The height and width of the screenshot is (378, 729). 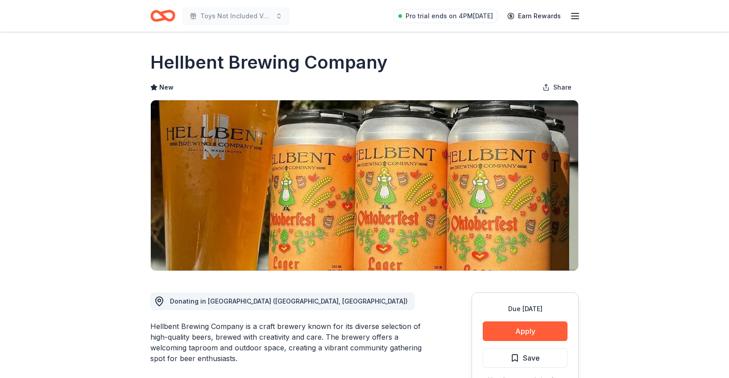 I want to click on span: Toys Not Included Volume 4, so click(x=236, y=16).